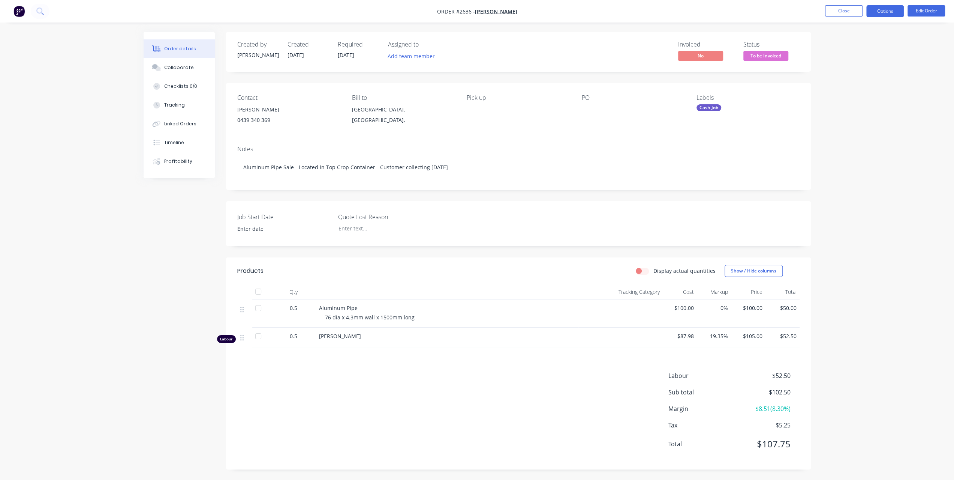 The width and height of the screenshot is (954, 480). What do you see at coordinates (174, 105) in the screenshot?
I see `div: Tracking` at bounding box center [174, 105].